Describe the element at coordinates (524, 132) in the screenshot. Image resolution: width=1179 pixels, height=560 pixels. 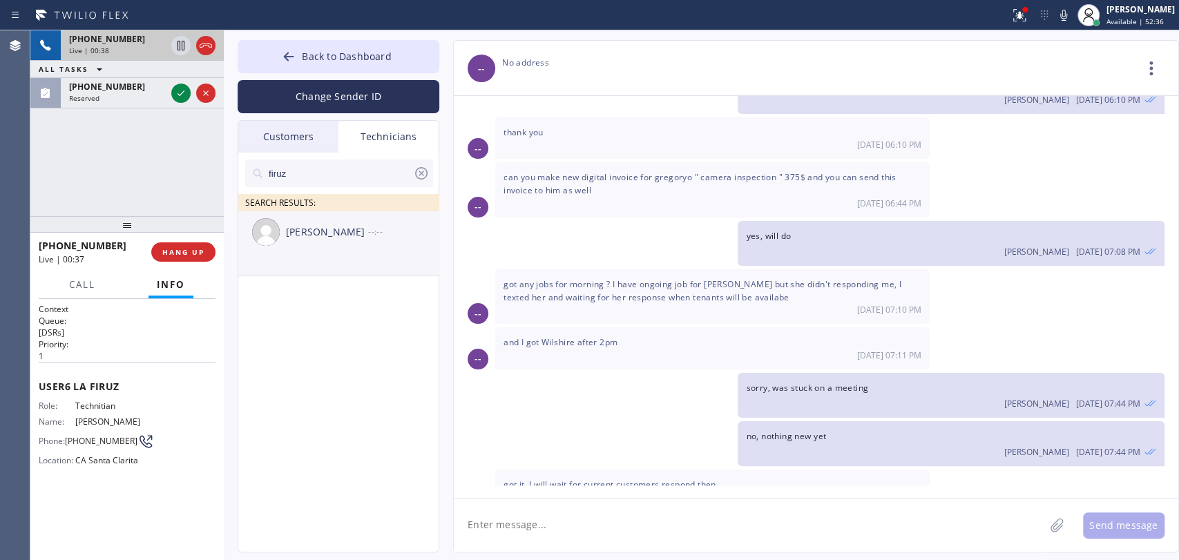
I see `span: thank you` at that location.